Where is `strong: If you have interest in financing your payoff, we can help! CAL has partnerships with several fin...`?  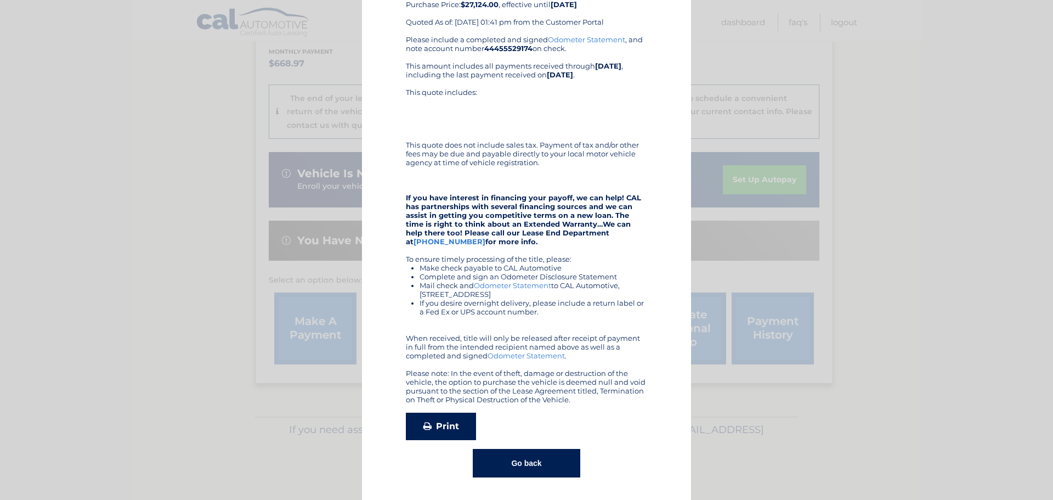 strong: If you have interest in financing your payoff, we can help! CAL has partnerships with several fin... is located at coordinates (523, 219).